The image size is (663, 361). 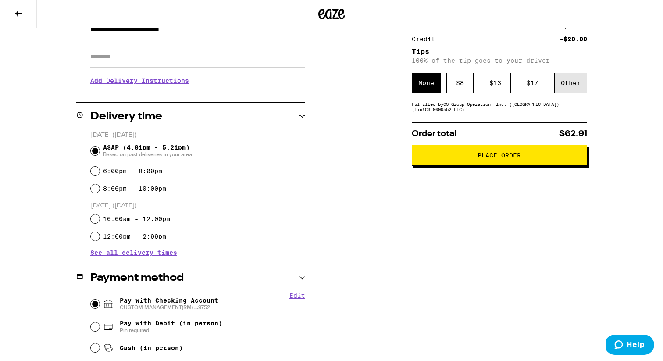 What do you see at coordinates (147, 154) in the screenshot?
I see `span: Based on past deliveries in your area` at bounding box center [147, 154].